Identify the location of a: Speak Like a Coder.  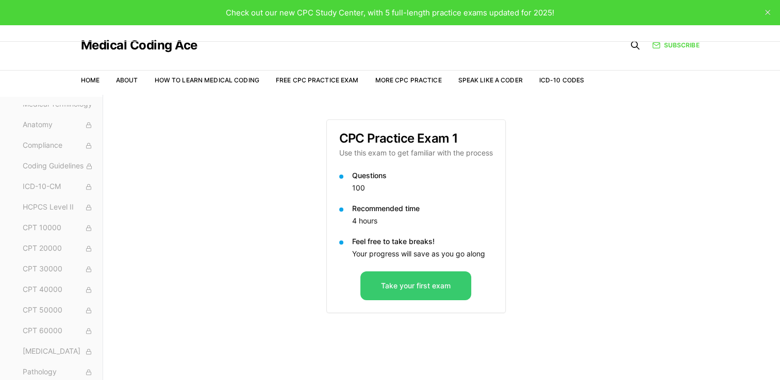
(490, 80).